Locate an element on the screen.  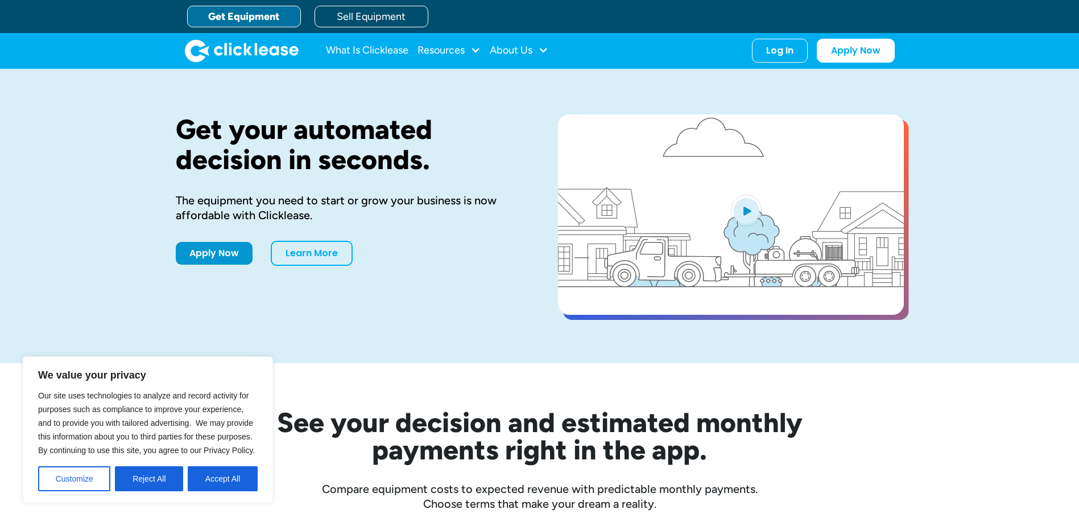
img: Blue play button logo on a light blue circular background is located at coordinates (747, 211).